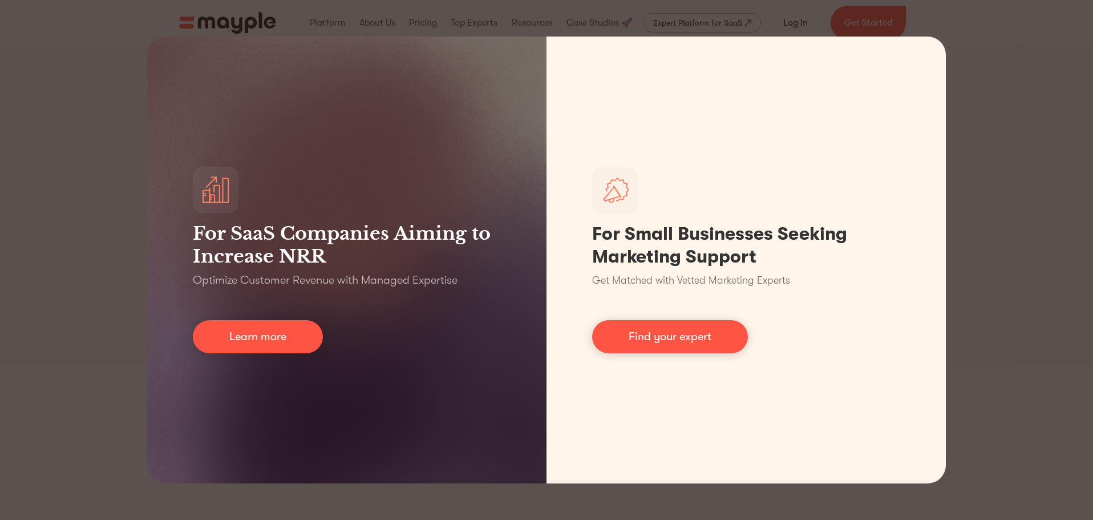  Describe the element at coordinates (746, 245) in the screenshot. I see `h1: For Small Businesses Seeking Marketing Support` at that location.